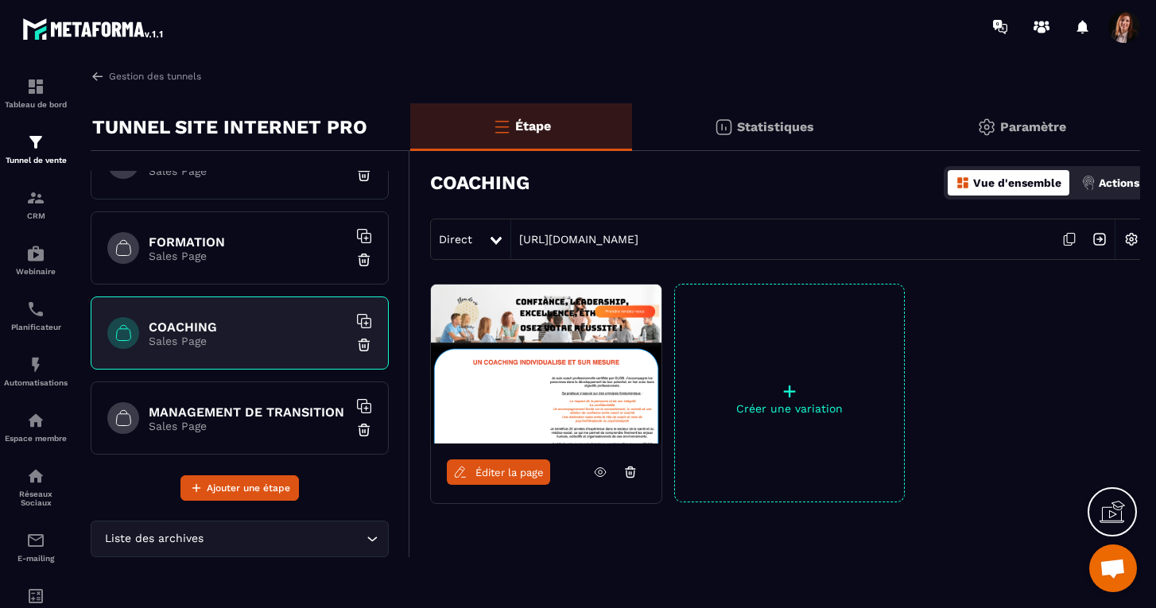 Image resolution: width=1156 pixels, height=608 pixels. I want to click on img: email, so click(36, 541).